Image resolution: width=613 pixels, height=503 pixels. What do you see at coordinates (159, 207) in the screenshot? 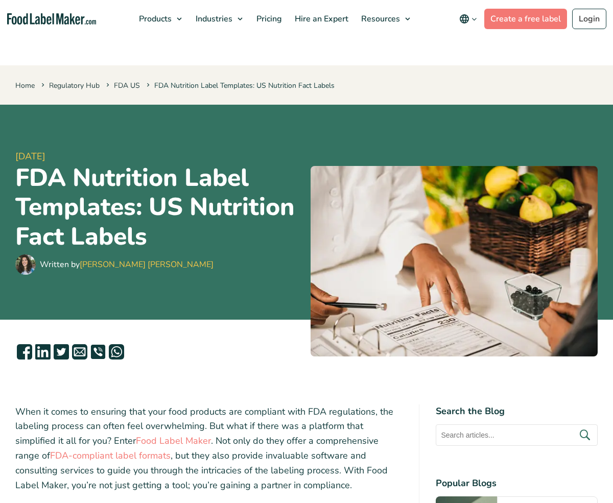
I see `h1: FDA Nutrition Label Templates: US Nutrition Fact Labels` at bounding box center [159, 207].